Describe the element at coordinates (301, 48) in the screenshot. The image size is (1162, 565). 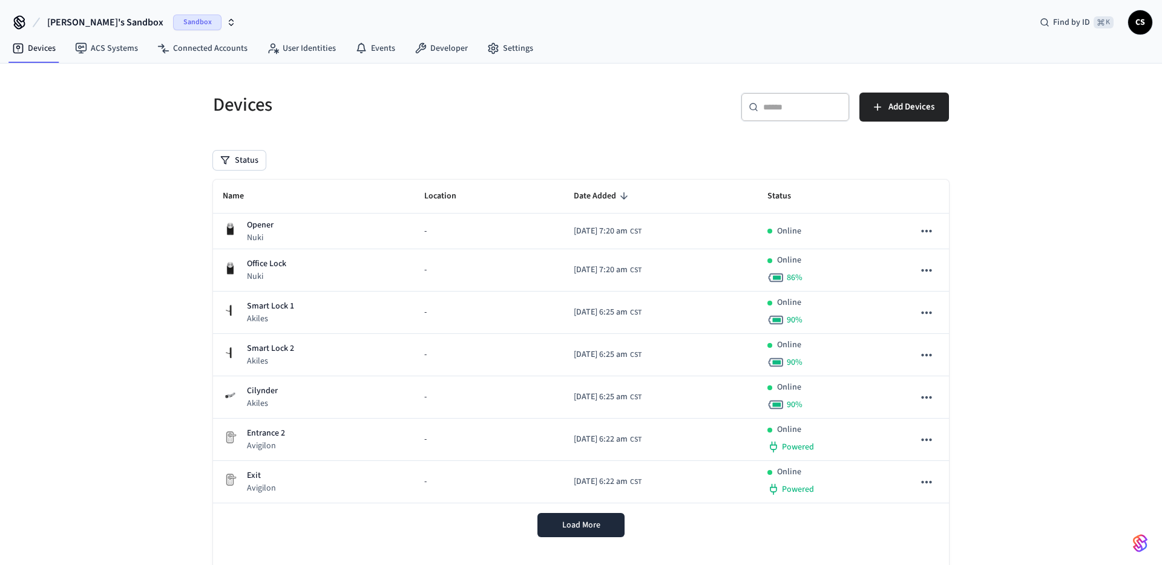
I see `a: User Identities` at that location.